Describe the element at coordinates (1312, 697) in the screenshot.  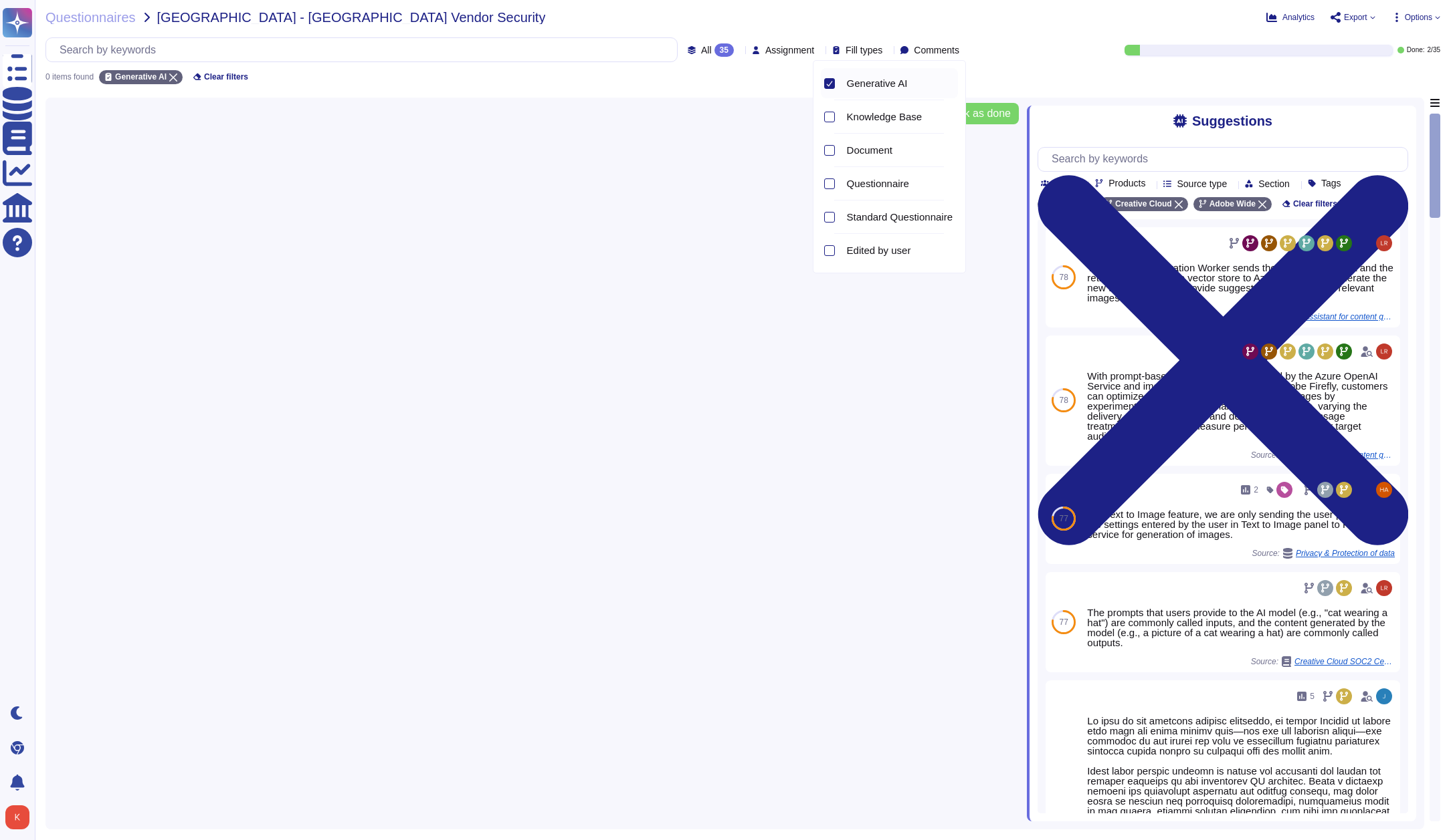
I see `span: 5` at that location.